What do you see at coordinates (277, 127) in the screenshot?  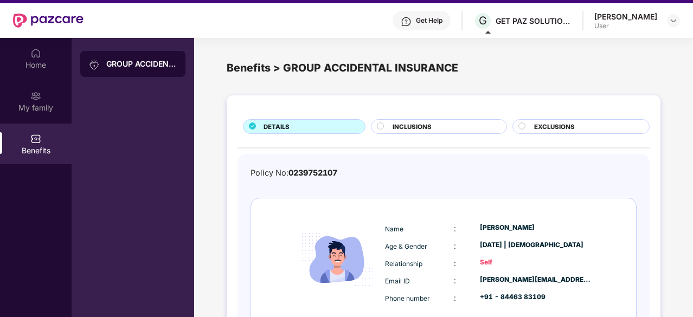 I see `span: DETAILS` at bounding box center [277, 127].